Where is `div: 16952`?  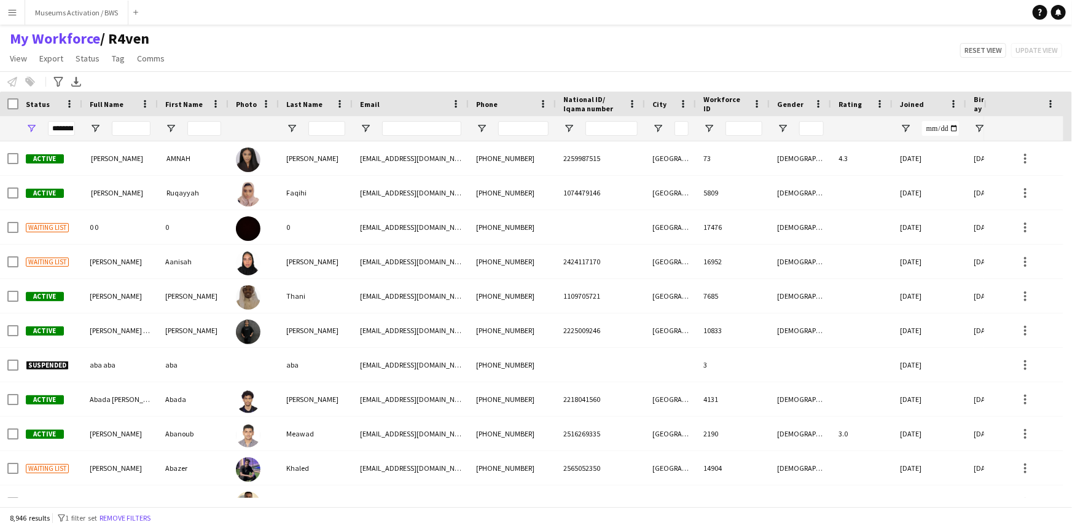 div: 16952 is located at coordinates (733, 261).